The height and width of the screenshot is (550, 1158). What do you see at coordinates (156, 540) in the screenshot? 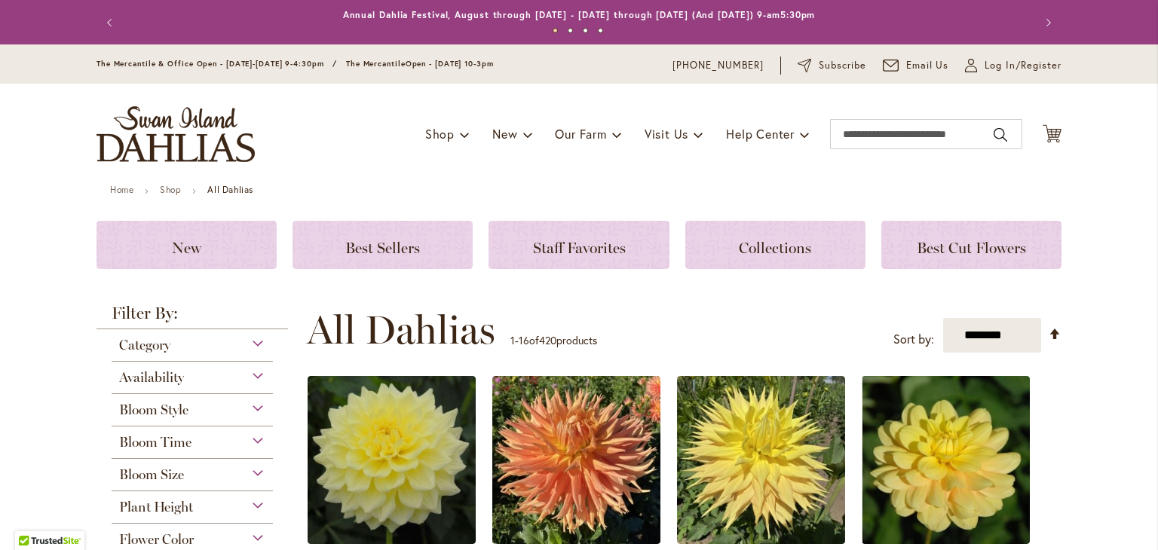
I see `span: Flower Color` at bounding box center [156, 540].